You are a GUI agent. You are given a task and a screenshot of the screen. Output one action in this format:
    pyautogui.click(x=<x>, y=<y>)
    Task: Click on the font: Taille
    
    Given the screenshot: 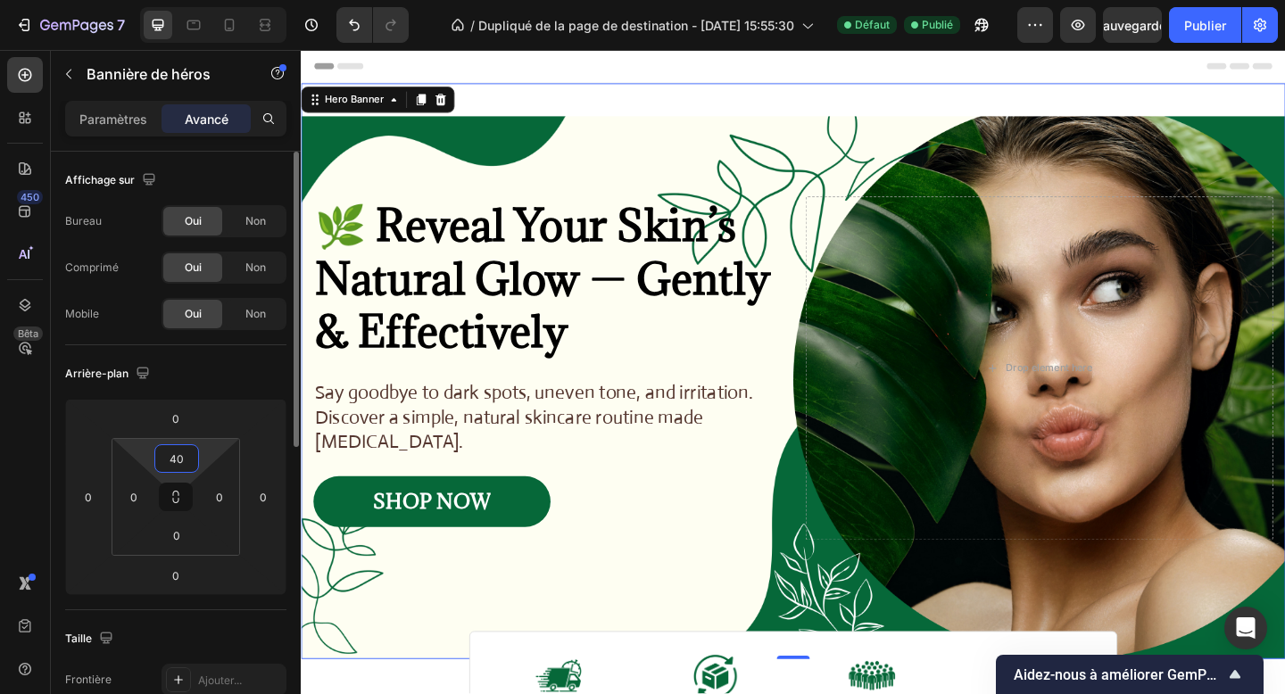 What is the action you would take?
    pyautogui.click(x=79, y=638)
    